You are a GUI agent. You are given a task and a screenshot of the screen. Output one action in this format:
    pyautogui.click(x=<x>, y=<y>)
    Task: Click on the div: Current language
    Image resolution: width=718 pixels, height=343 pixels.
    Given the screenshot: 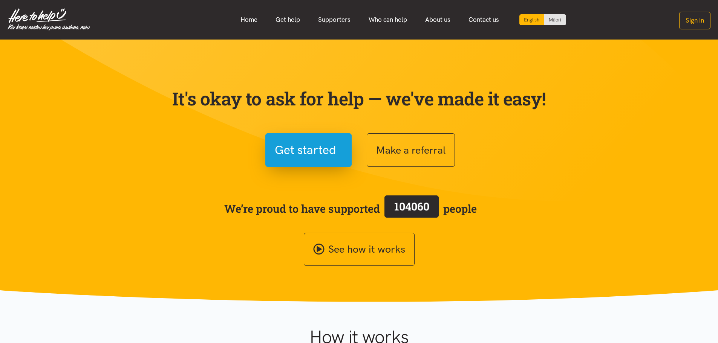 What is the action you would take?
    pyautogui.click(x=532, y=20)
    